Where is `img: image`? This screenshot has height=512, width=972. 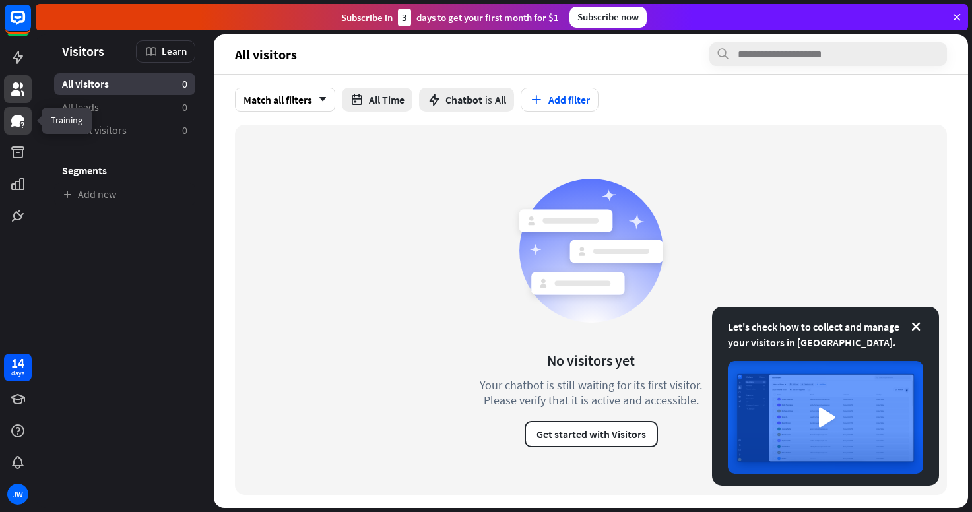
img: image is located at coordinates (826, 417).